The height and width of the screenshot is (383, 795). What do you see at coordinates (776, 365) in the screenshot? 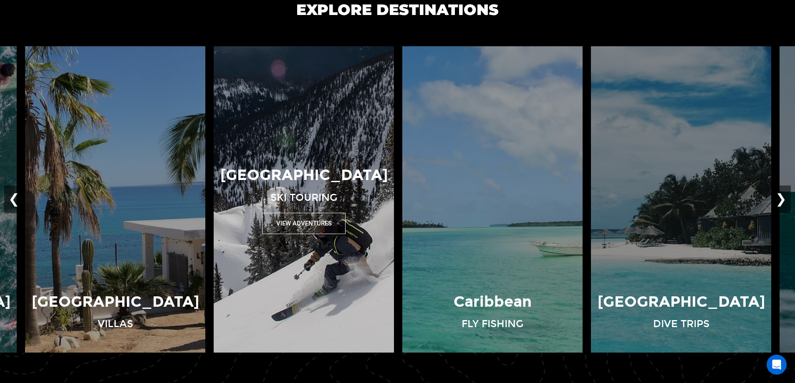
I see `div: Open Intercom Messenger` at bounding box center [776, 365].